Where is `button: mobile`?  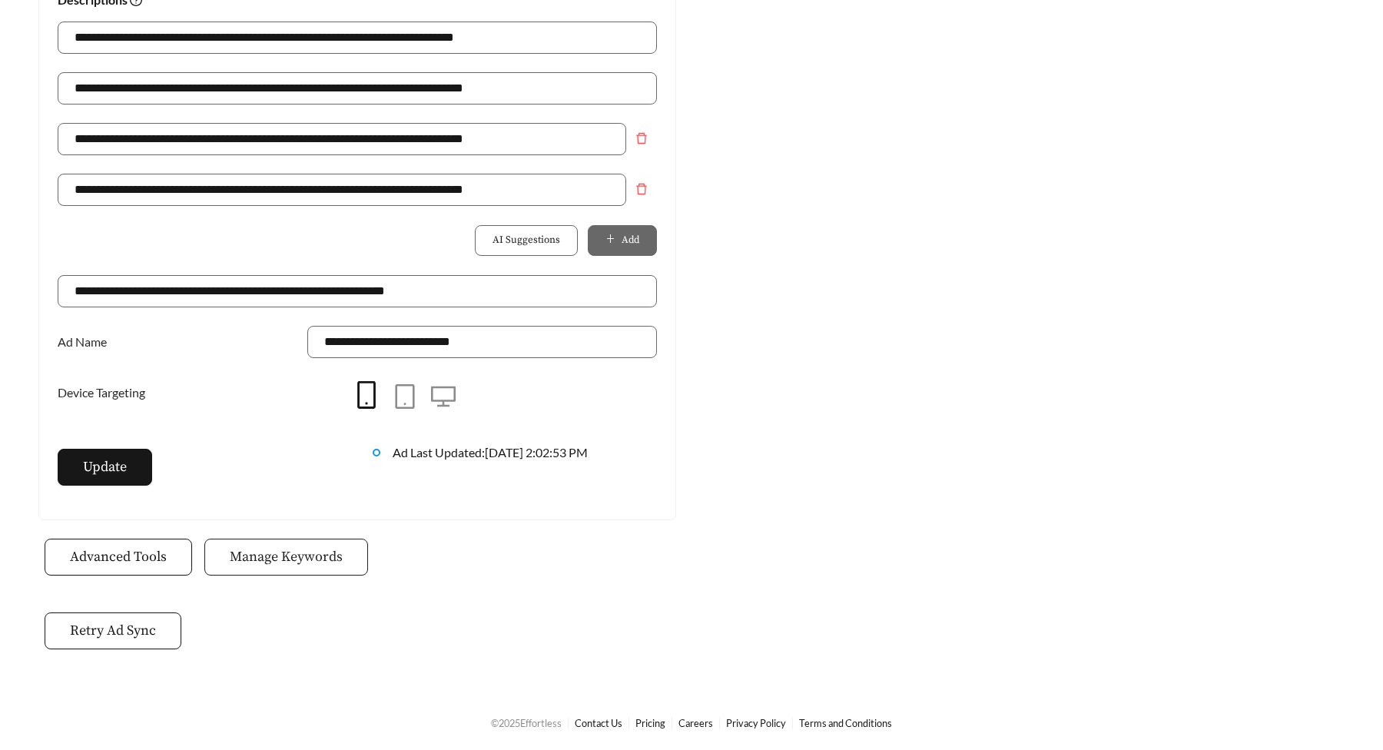 button: mobile is located at coordinates (367, 396).